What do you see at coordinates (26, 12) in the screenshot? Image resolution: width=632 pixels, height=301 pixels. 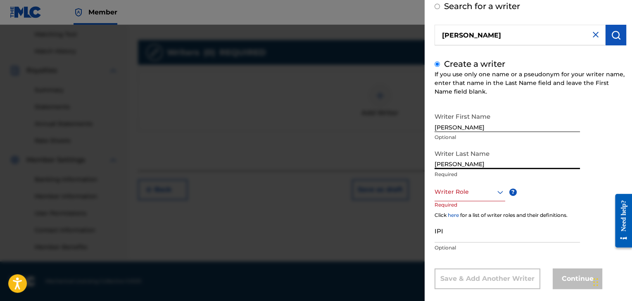 I see `img: MLC Logo` at bounding box center [26, 12].